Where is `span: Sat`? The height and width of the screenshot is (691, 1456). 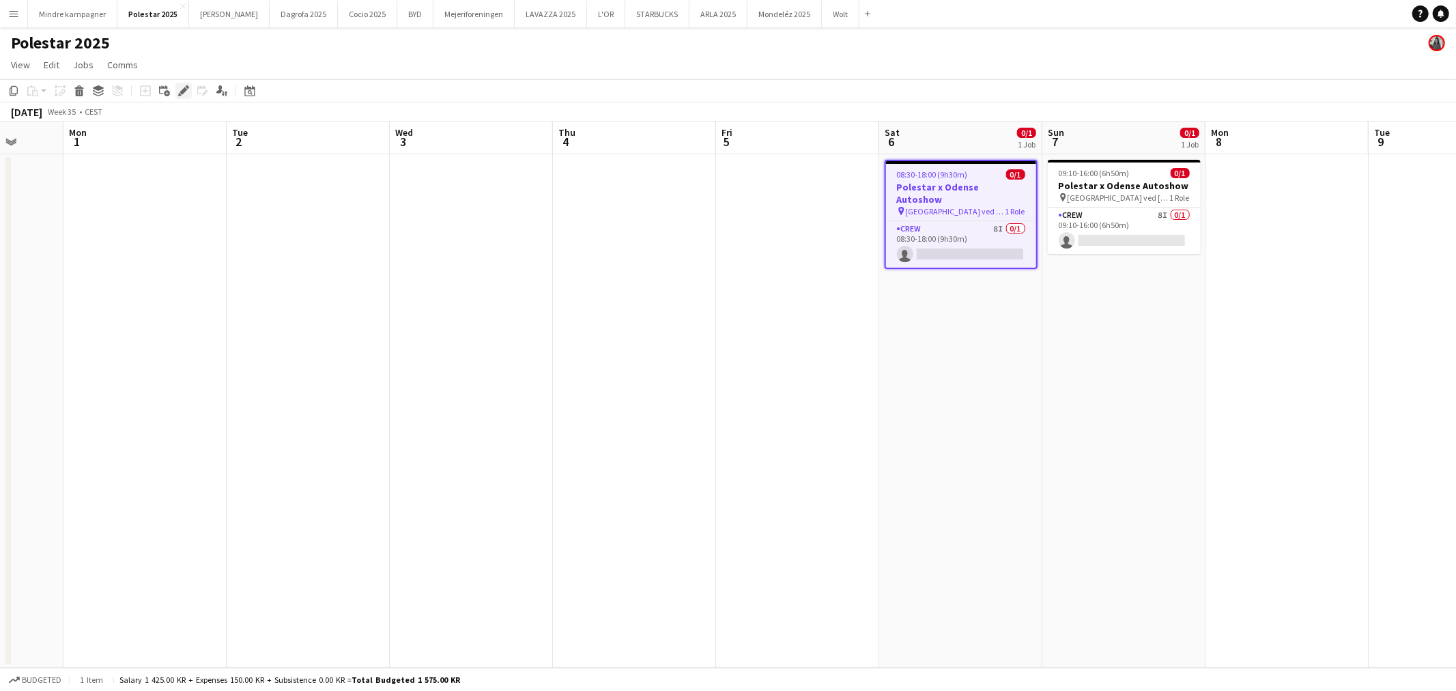 span: Sat is located at coordinates (892, 132).